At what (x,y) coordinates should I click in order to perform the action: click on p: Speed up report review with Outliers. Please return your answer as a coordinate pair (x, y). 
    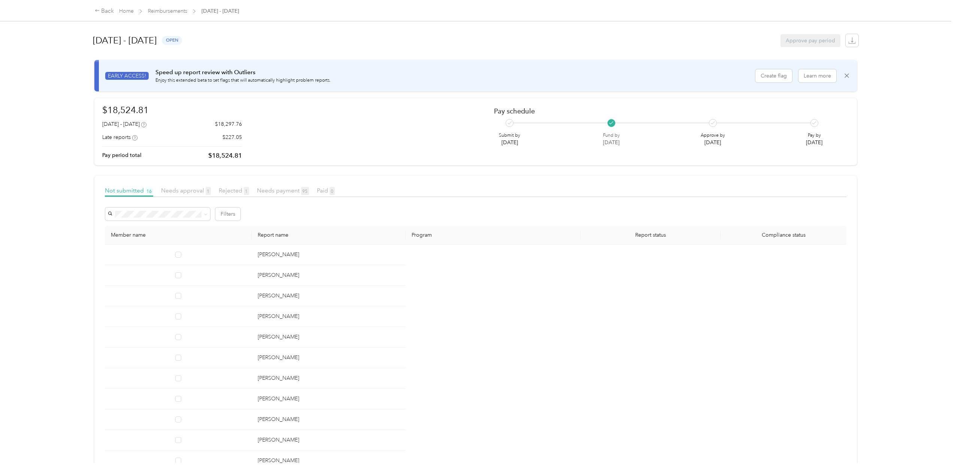
    Looking at the image, I should click on (243, 72).